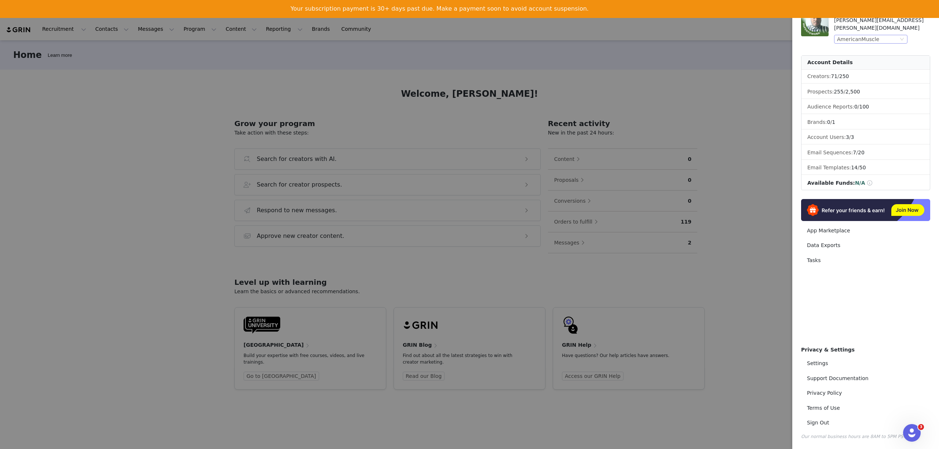  I want to click on div: Account Details, so click(866, 63).